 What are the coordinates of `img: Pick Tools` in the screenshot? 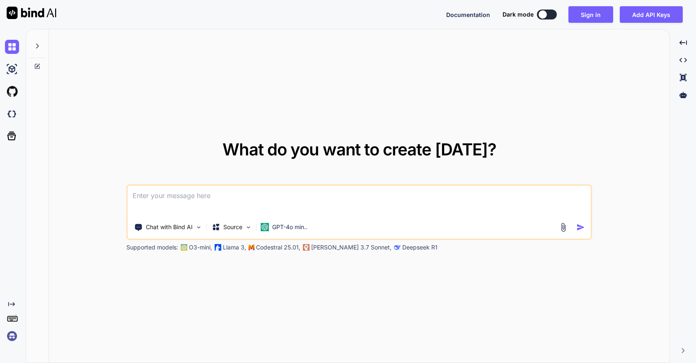 It's located at (198, 227).